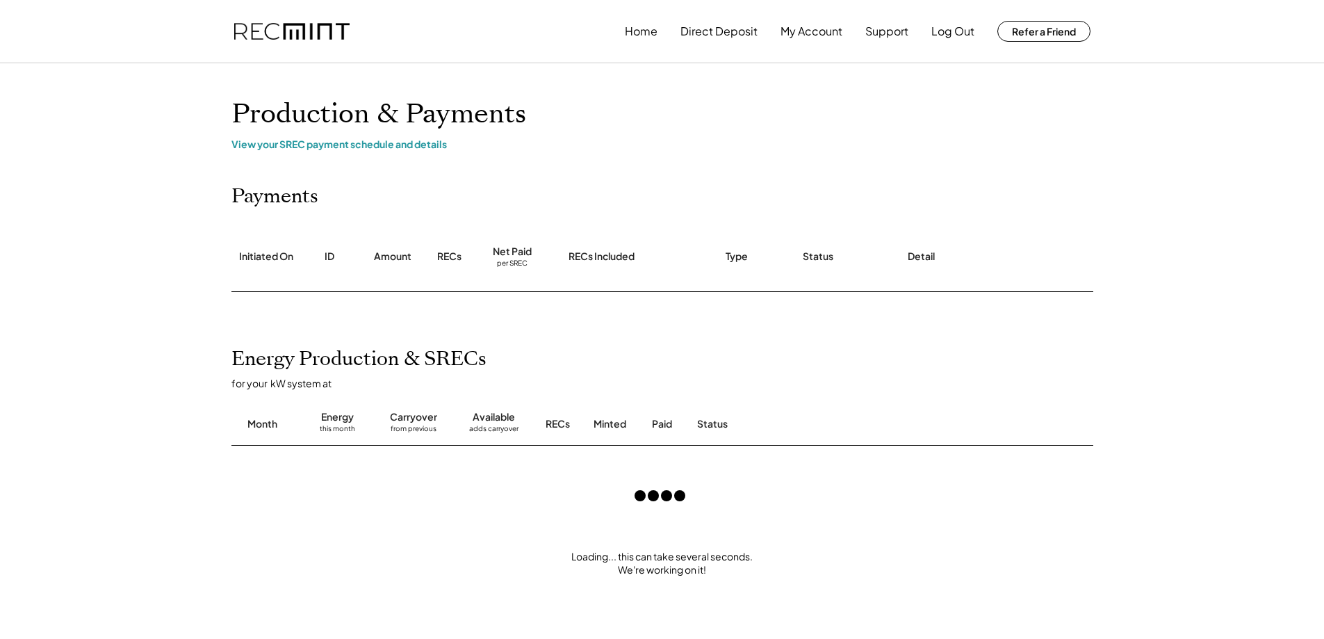  I want to click on div: Available, so click(494, 417).